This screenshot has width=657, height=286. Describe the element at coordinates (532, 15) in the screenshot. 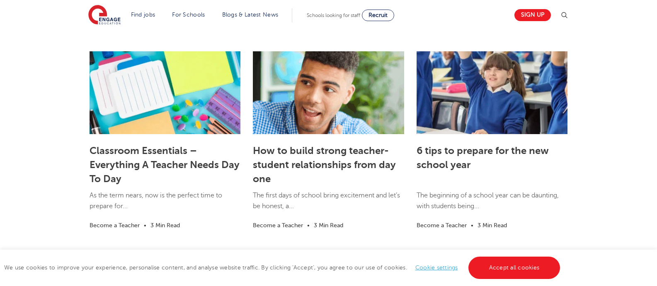

I see `a: Sign up` at that location.